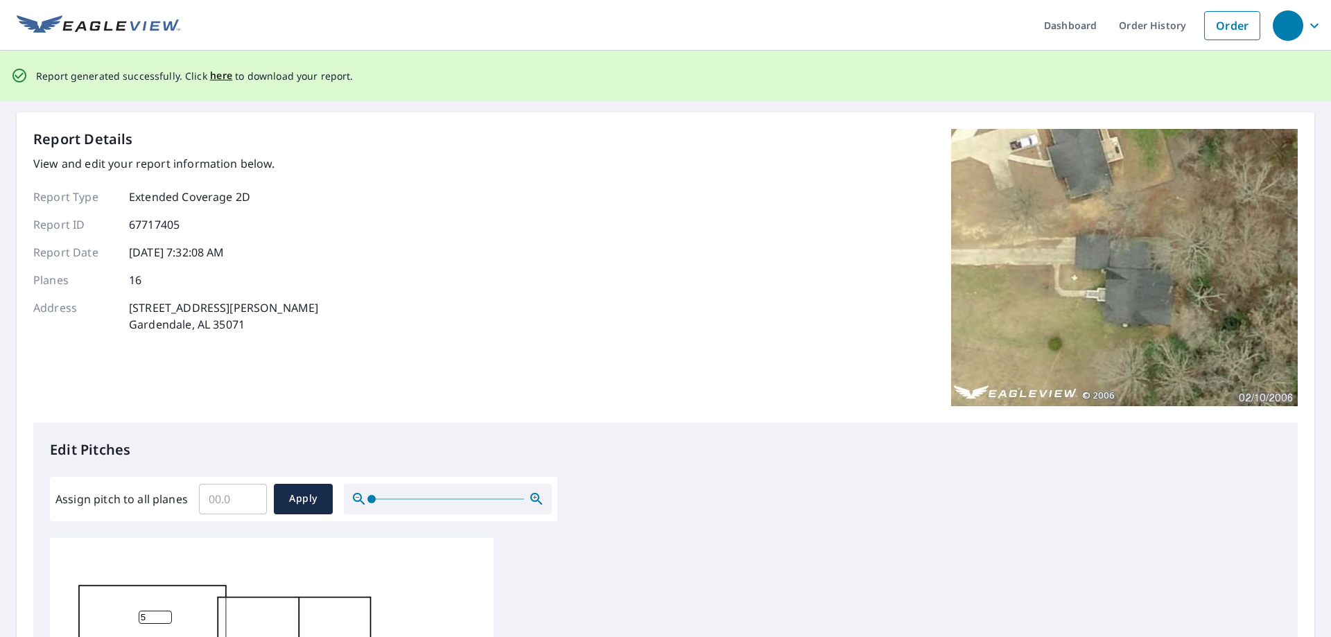 The height and width of the screenshot is (637, 1331). Describe the element at coordinates (221, 76) in the screenshot. I see `button: here` at that location.